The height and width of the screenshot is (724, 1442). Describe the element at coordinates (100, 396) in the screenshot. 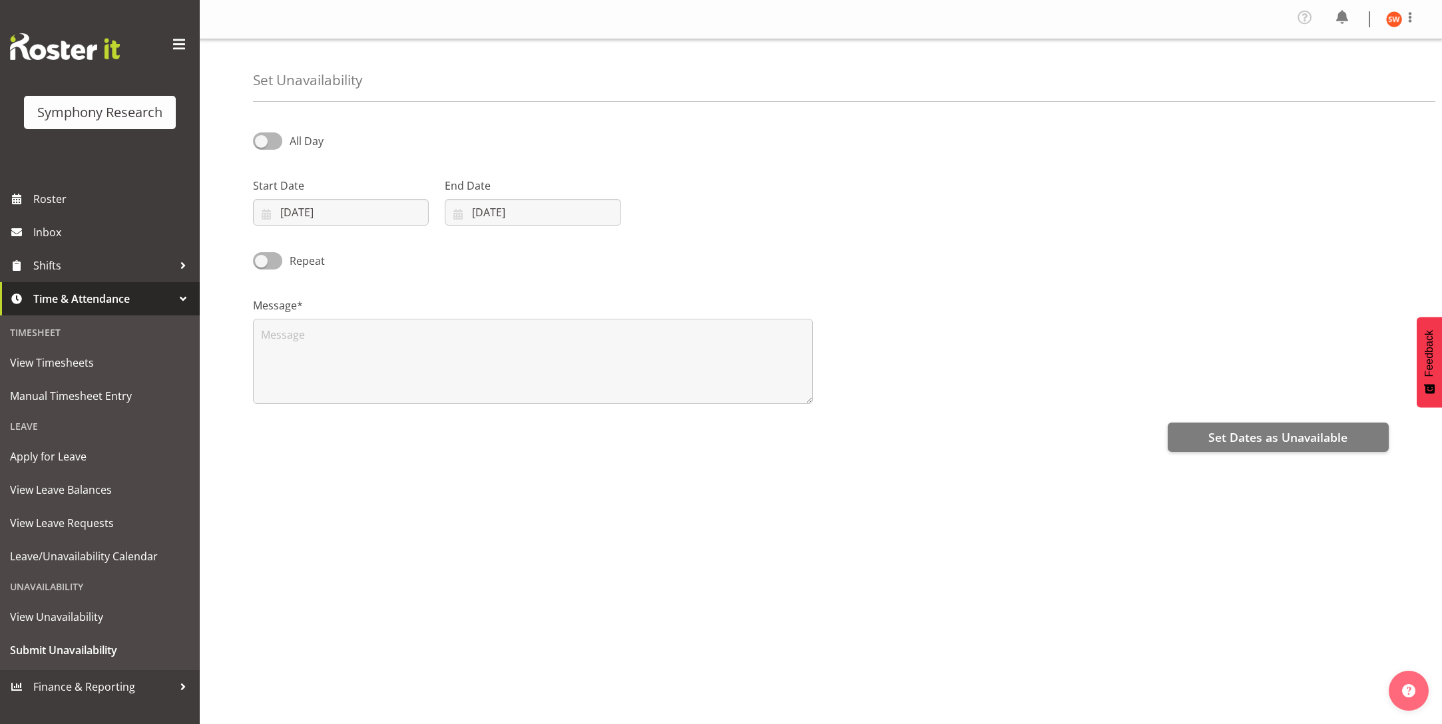

I see `a: Manual Timesheet Entry` at that location.